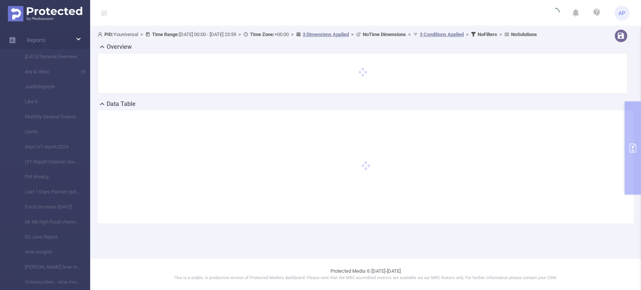 This screenshot has width=641, height=290. I want to click on span: Reports, so click(36, 40).